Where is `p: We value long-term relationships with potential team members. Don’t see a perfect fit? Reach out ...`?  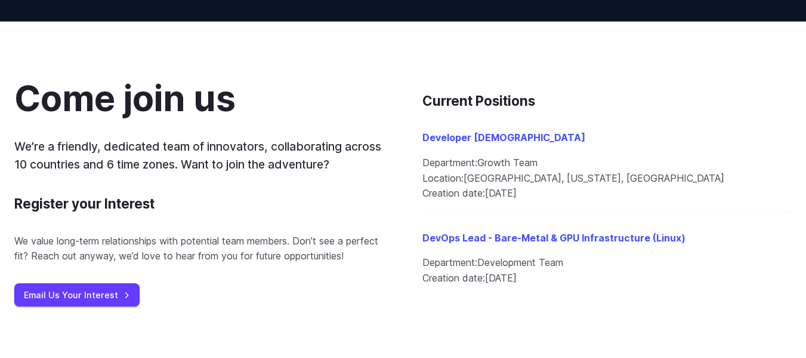
p: We value long-term relationships with potential team members. Don’t see a perfect fit? Reach out ... is located at coordinates (199, 248).